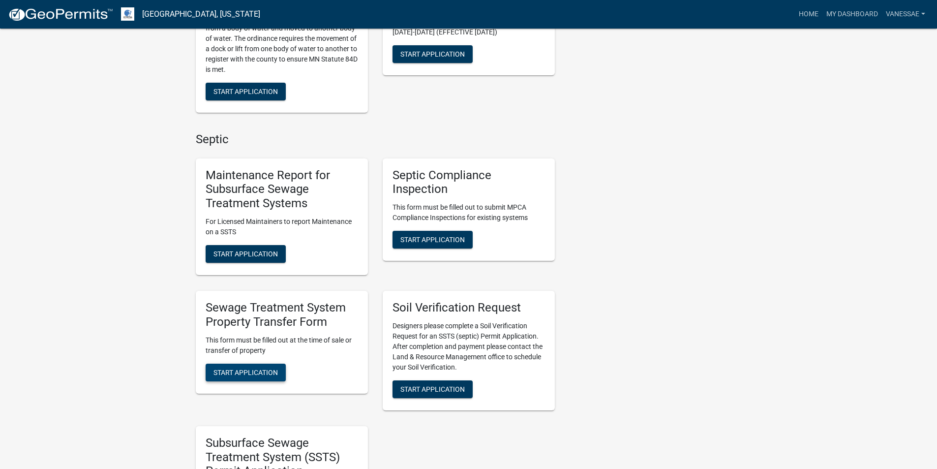 The image size is (937, 469). Describe the element at coordinates (852, 14) in the screenshot. I see `a: My Dashboard` at that location.